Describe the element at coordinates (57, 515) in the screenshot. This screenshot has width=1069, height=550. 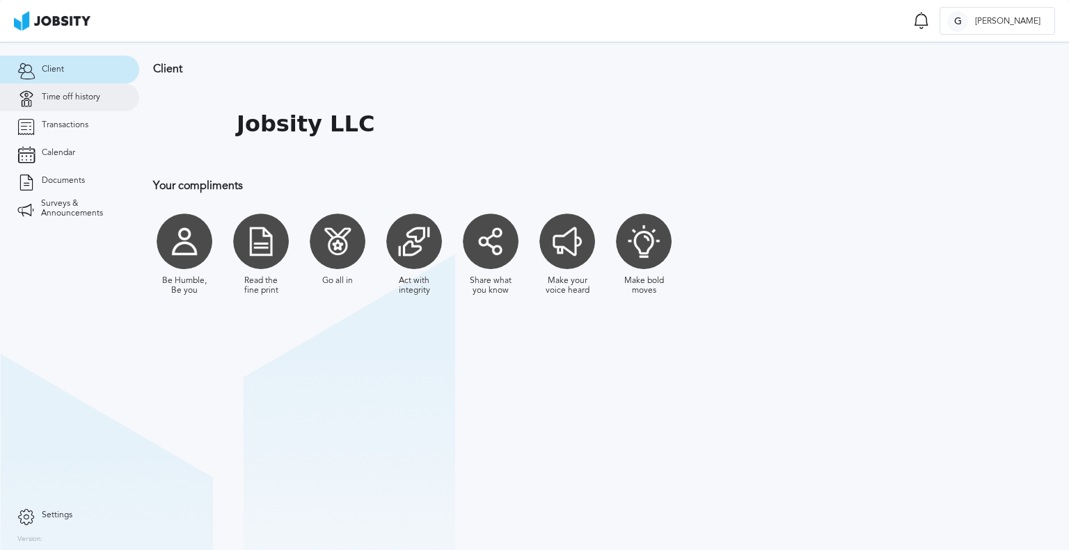
I see `span: Settings` at that location.